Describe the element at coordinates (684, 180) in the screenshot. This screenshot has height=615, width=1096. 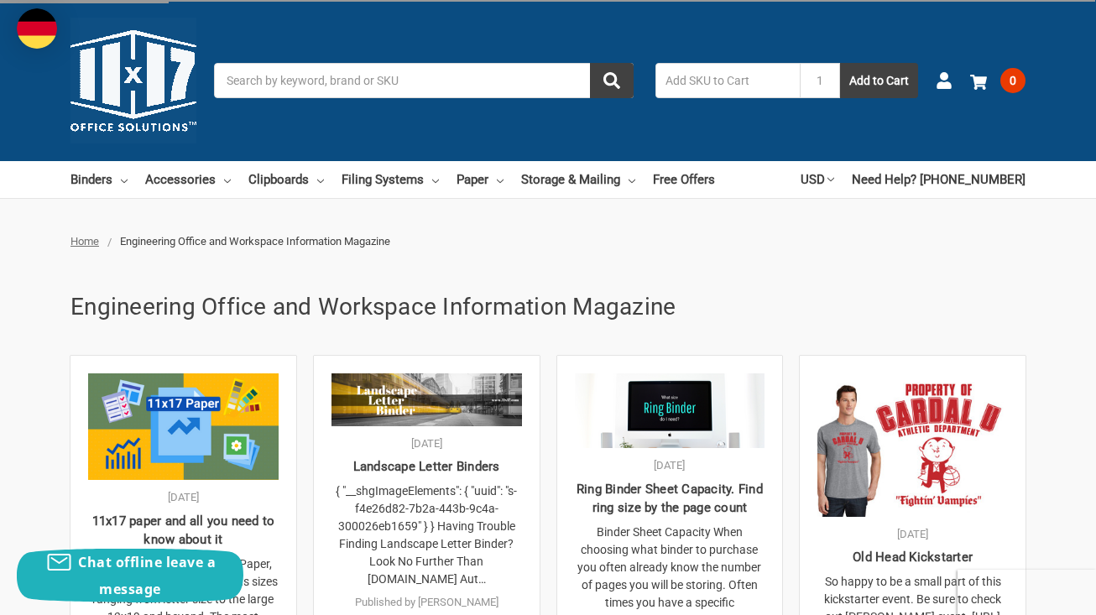
I see `a: Free Offers` at that location.